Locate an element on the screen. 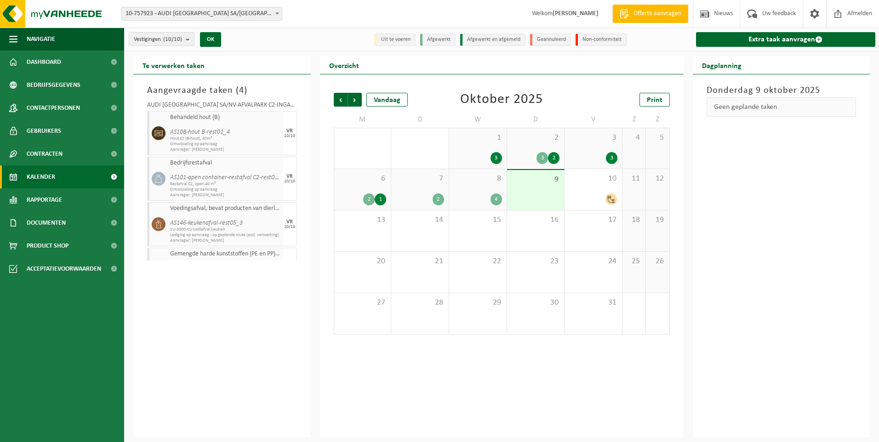 This screenshot has width=879, height=442. li: Afgewerkt is located at coordinates (438, 40).